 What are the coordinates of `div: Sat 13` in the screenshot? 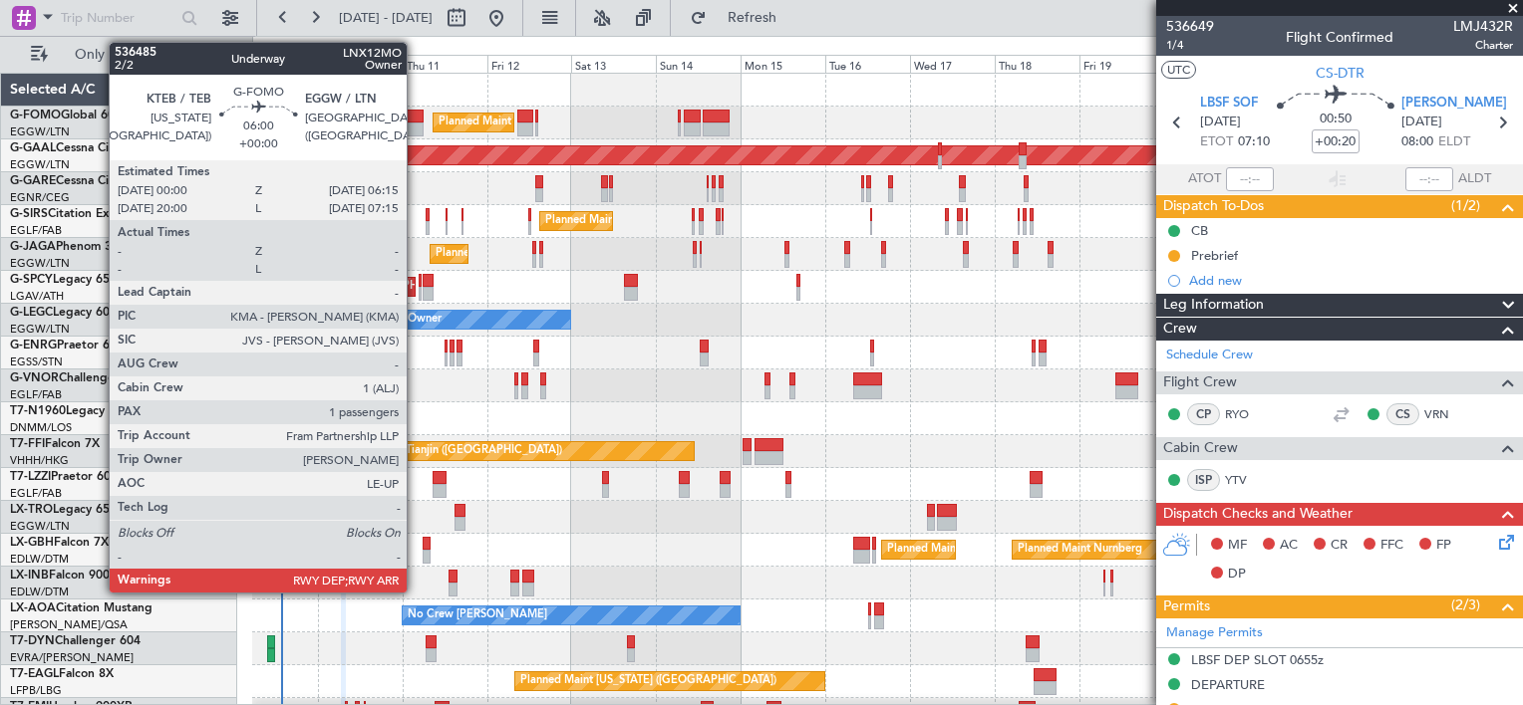 It's located at (613, 64).